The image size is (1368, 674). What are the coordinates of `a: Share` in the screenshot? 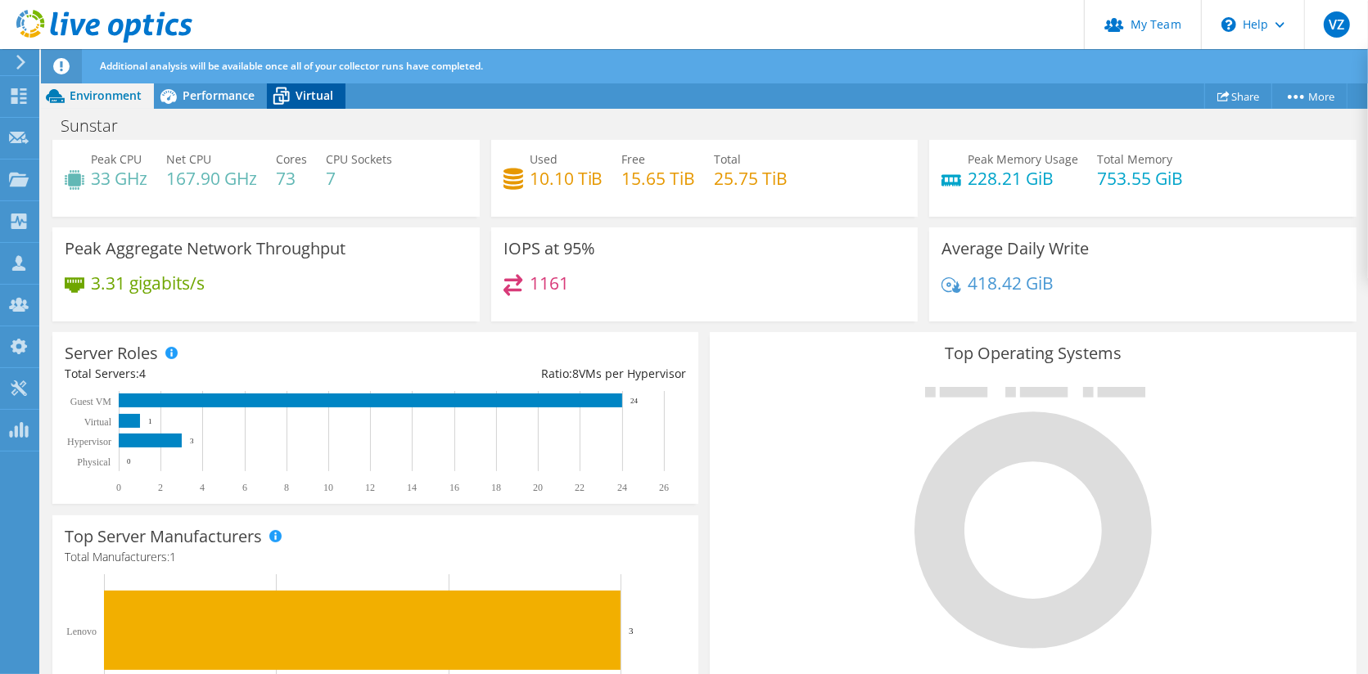 It's located at (1238, 96).